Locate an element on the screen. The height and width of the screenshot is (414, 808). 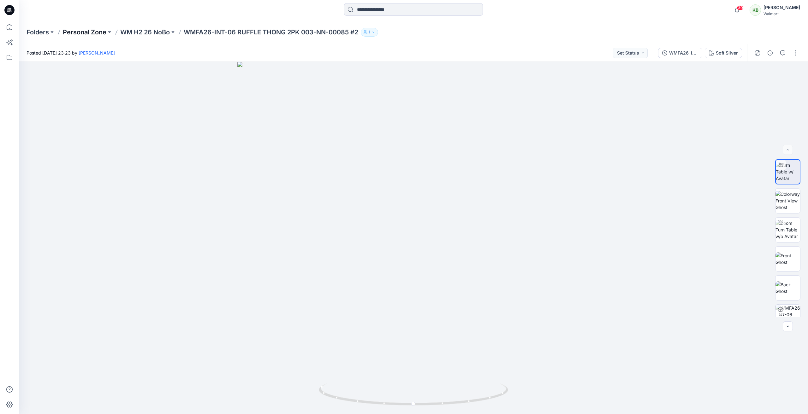
img: Front Ghost is located at coordinates (788, 259).